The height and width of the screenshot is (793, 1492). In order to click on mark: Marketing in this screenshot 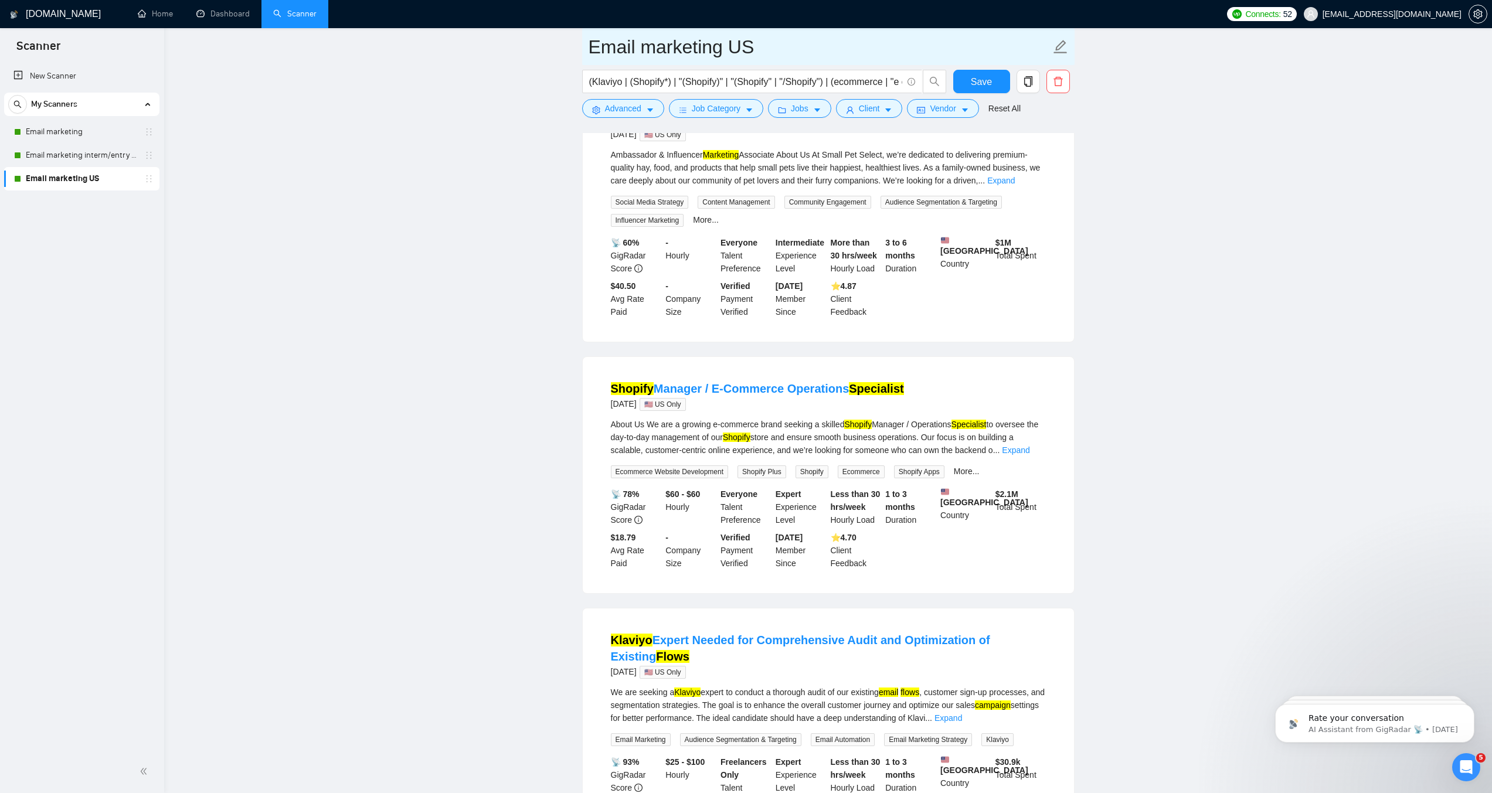, I will do `click(720, 155)`.